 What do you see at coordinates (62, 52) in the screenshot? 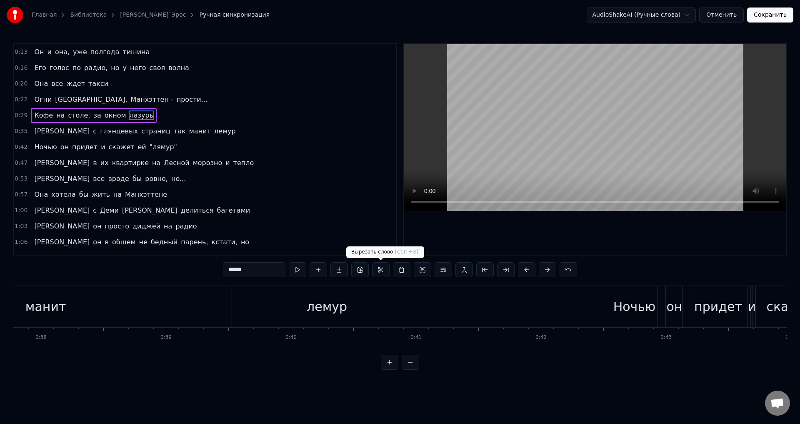
I see `span: она,` at bounding box center [62, 52].